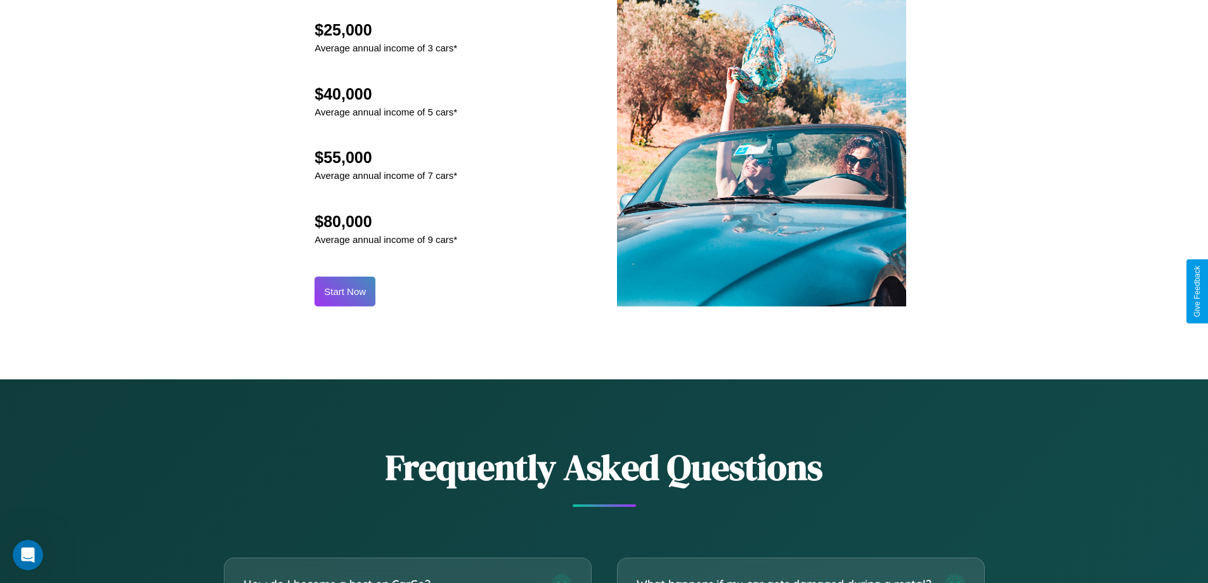 This screenshot has width=1208, height=583. What do you see at coordinates (1197, 291) in the screenshot?
I see `div: Give Feedback` at bounding box center [1197, 291].